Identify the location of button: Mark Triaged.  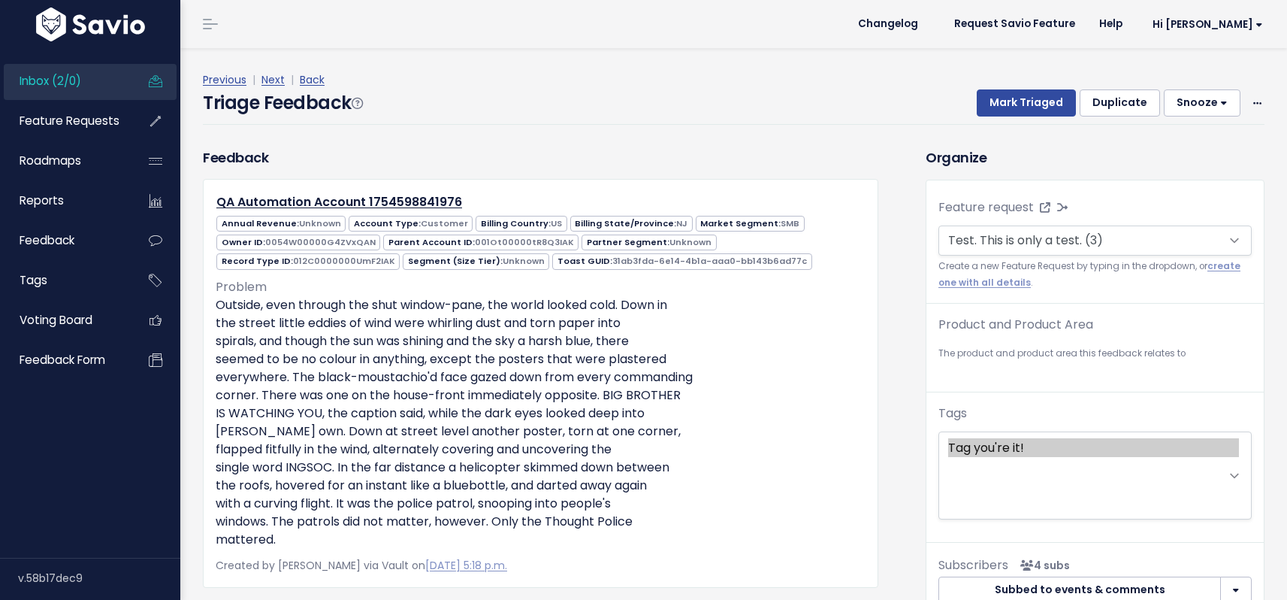
(1026, 103).